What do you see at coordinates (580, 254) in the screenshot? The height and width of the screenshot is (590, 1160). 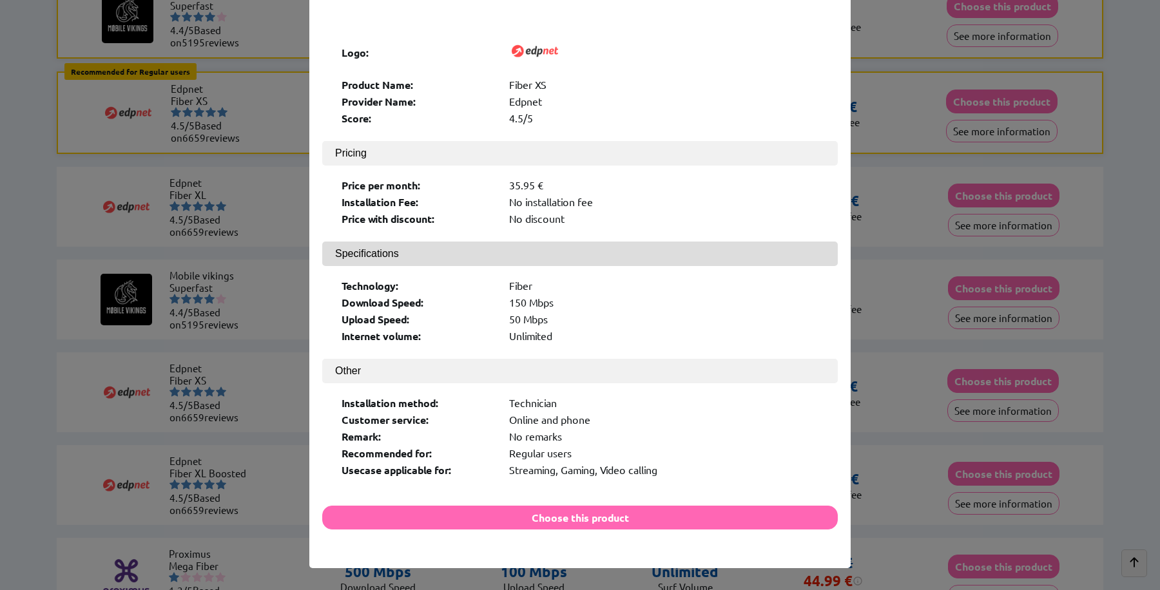 I see `button: Specifications` at bounding box center [580, 254].